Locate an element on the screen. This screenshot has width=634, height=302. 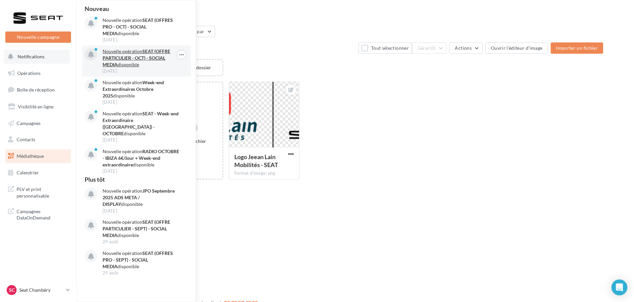
button: Gérer(0) is located at coordinates (429, 48).